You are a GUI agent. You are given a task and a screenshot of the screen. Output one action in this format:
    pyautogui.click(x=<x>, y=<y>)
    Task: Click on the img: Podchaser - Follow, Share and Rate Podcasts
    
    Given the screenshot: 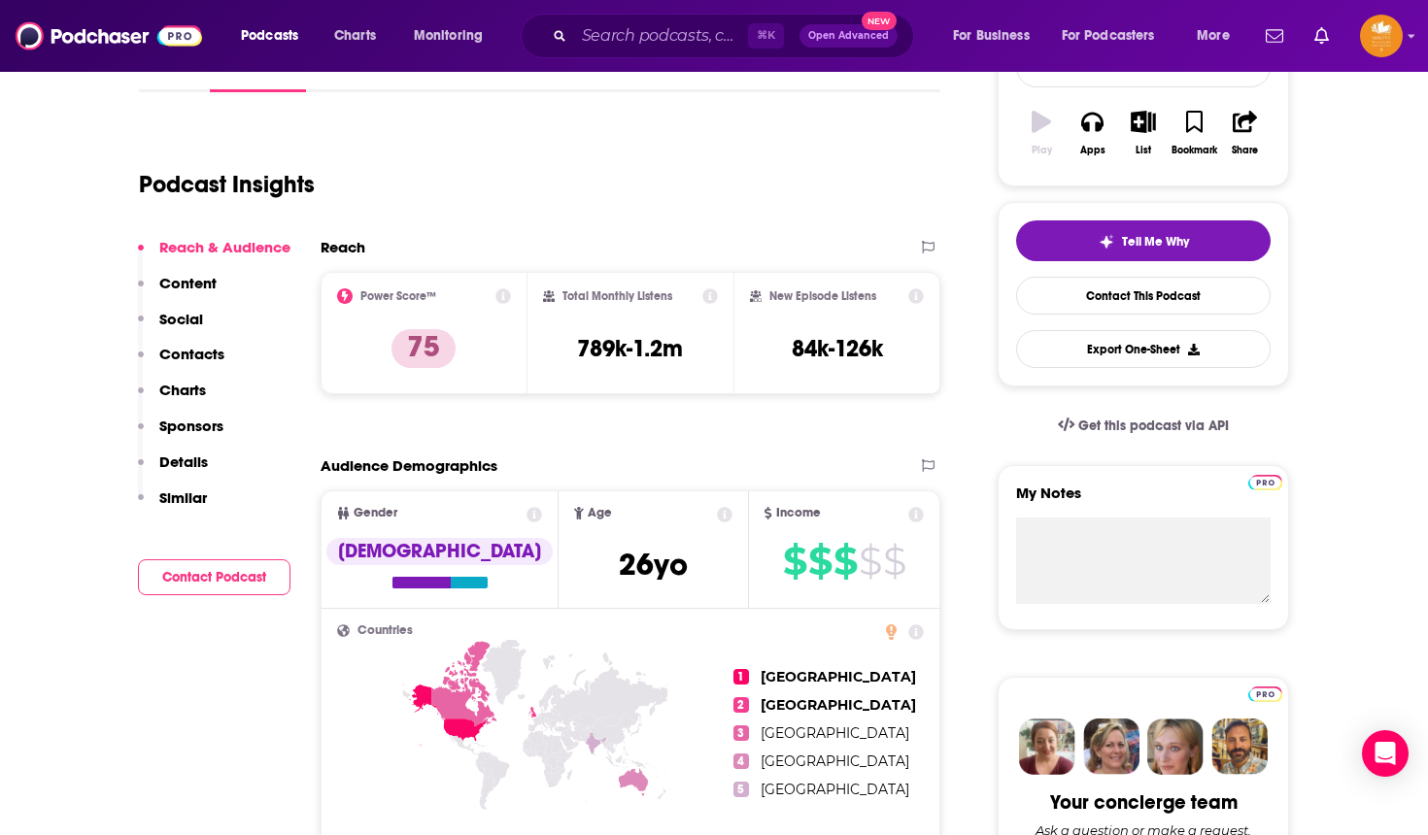 What is the action you would take?
    pyautogui.click(x=109, y=36)
    